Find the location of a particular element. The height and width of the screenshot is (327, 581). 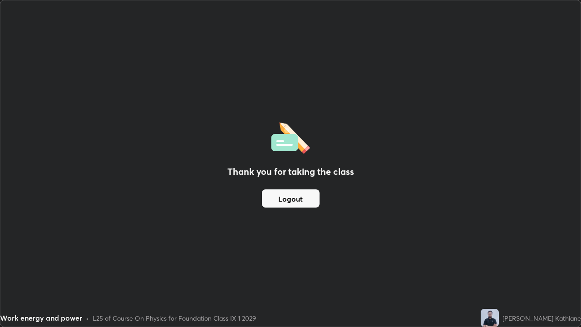

img: 191c609c7ab1446baba581773504bcda.jpg is located at coordinates (490, 318).